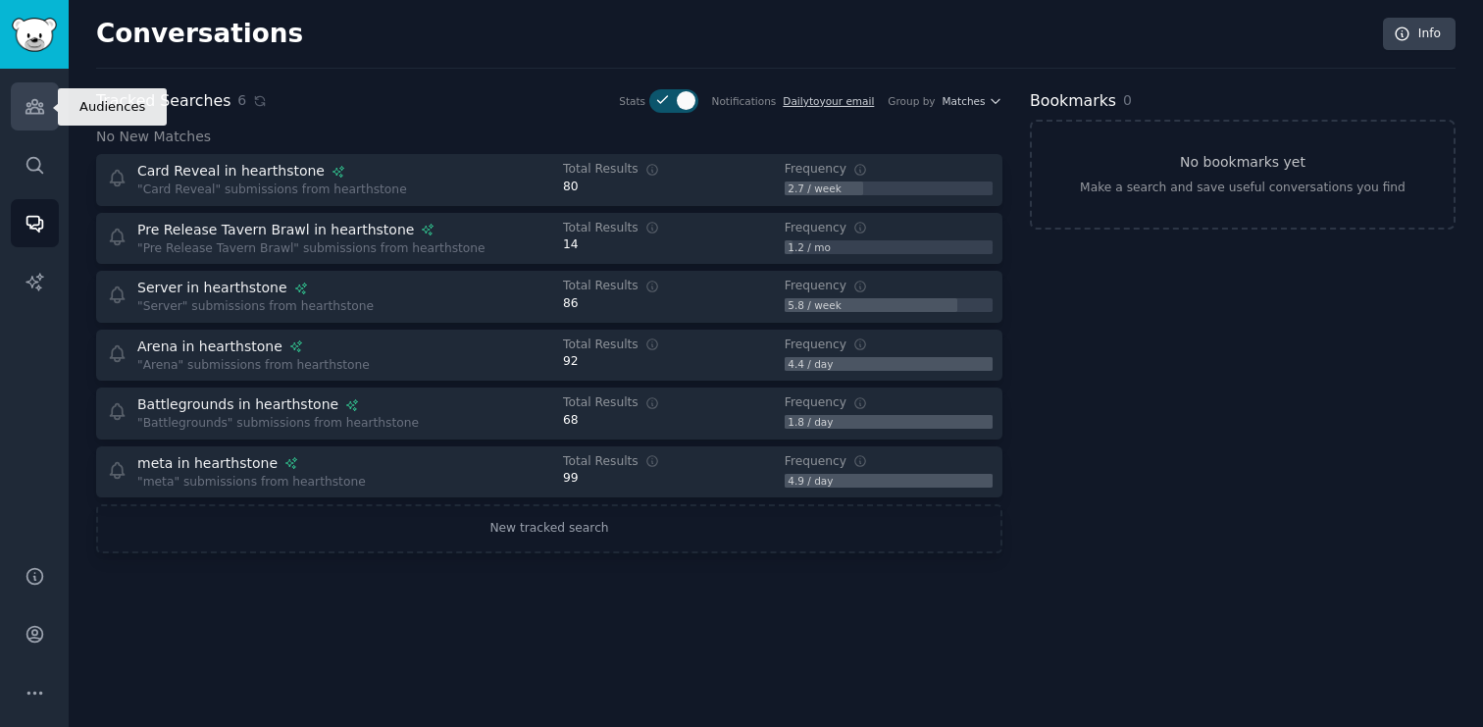 This screenshot has width=1483, height=727. Describe the element at coordinates (549, 355) in the screenshot. I see `a: Arena in hearthstone"Arena" submissions from hearthstoneTotal Results92Frequency4.4 / day` at that location.